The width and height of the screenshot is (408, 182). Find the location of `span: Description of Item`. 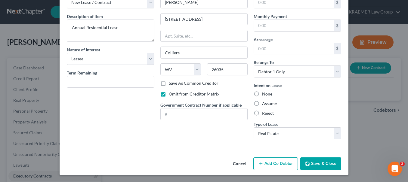

span: Description of Item is located at coordinates (85, 16).